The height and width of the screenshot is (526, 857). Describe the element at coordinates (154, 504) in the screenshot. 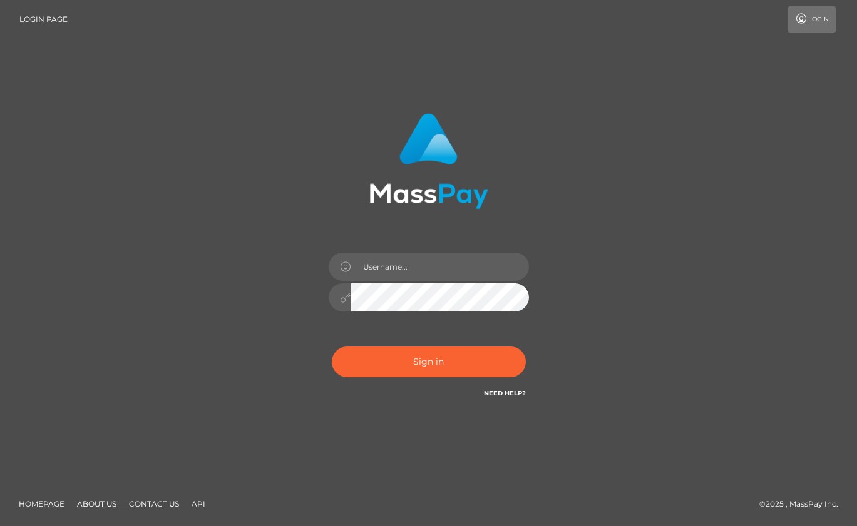

I see `a: Contact Us` at that location.